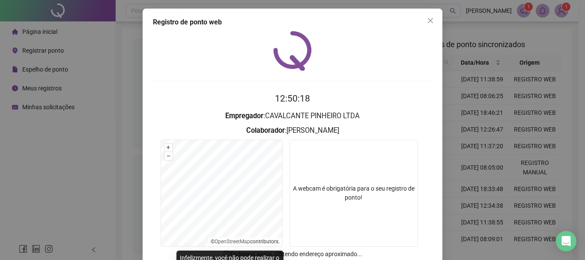 The image size is (585, 260). What do you see at coordinates (245, 241) in the screenshot?
I see `li: © contributors.` at bounding box center [245, 241].